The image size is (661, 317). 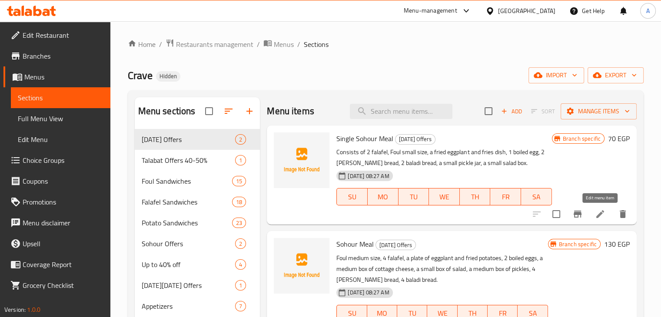 What do you see at coordinates (187, 202) in the screenshot?
I see `div: Falafel Sandwiches` at bounding box center [187, 202].